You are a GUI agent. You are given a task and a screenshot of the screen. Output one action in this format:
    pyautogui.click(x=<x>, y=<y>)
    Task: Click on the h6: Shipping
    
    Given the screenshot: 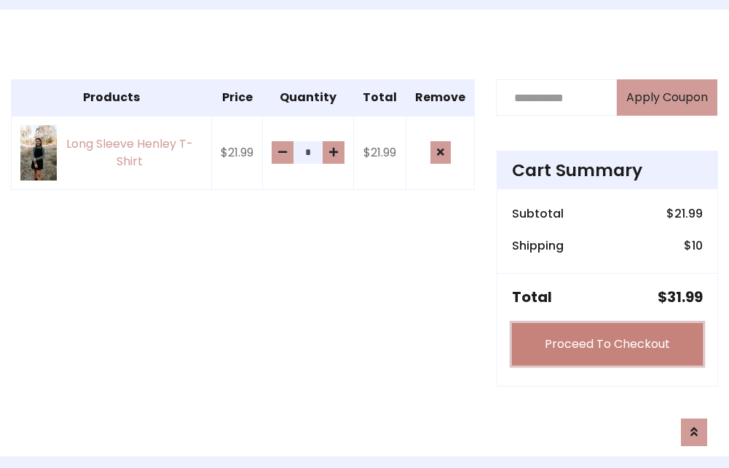 What is the action you would take?
    pyautogui.click(x=537, y=245)
    